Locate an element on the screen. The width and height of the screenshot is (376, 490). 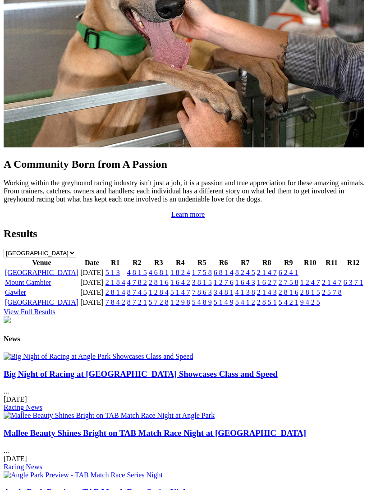
a: 8 7 4 5 is located at coordinates (137, 292).